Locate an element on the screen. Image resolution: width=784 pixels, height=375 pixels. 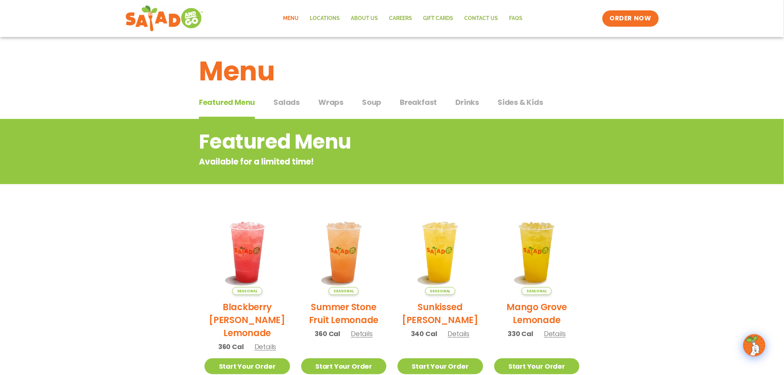
span: Breakfast is located at coordinates (418, 102).